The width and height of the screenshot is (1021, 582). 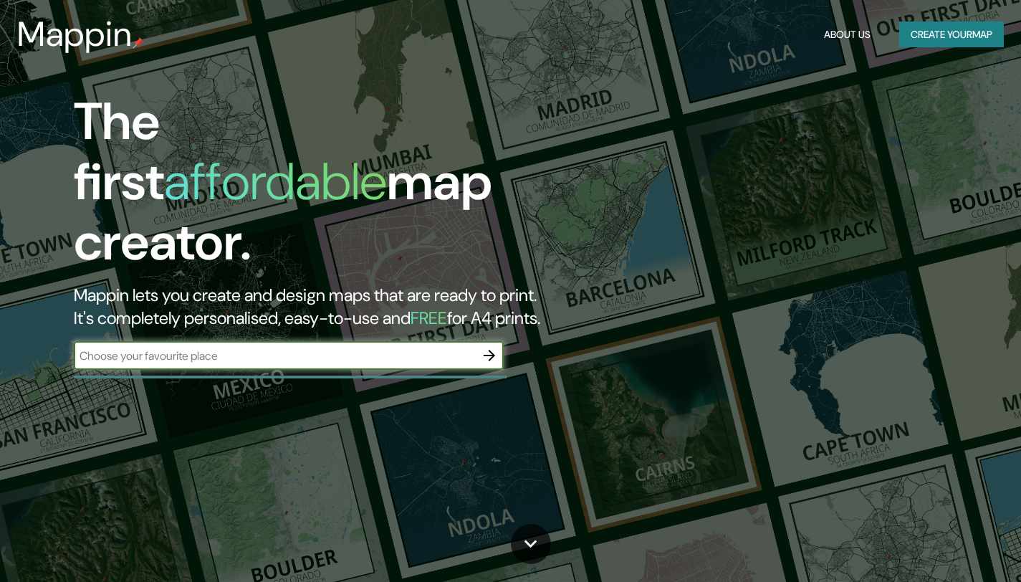 I want to click on h1: affordable, so click(x=275, y=181).